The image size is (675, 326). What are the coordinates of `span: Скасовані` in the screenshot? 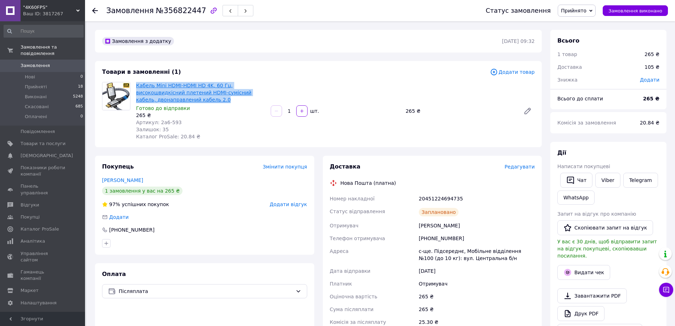 It's located at (37, 107).